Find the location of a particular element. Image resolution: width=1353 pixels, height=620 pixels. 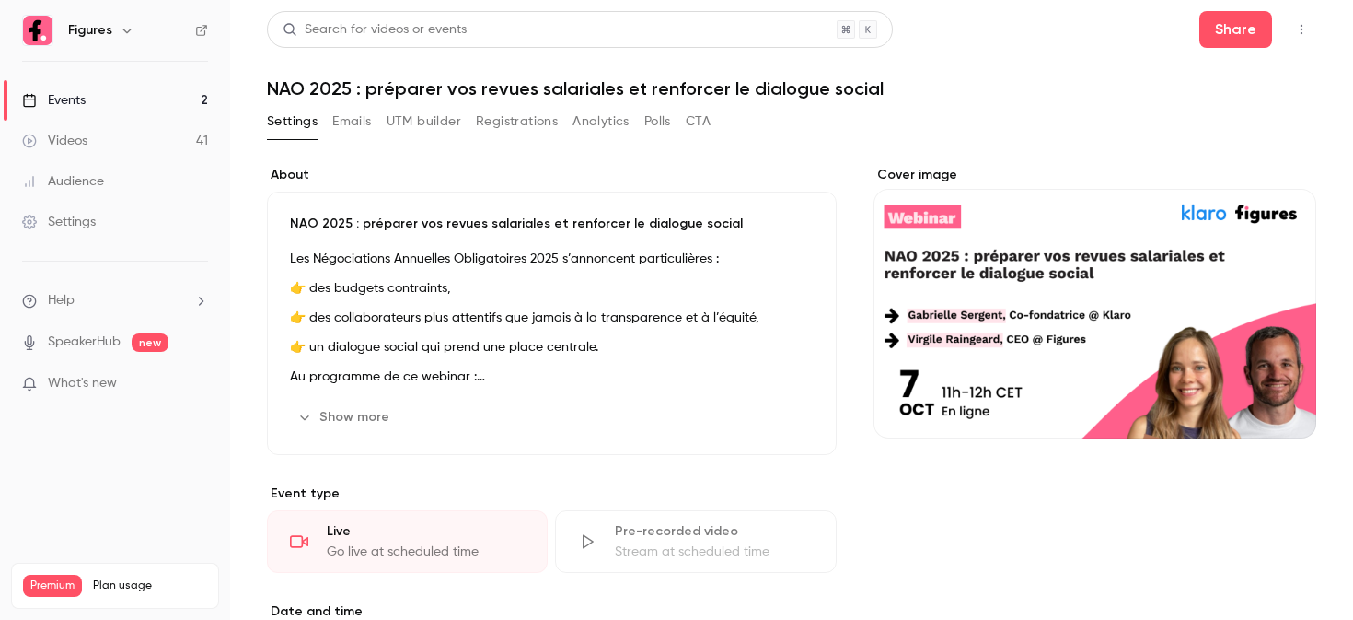

p: 👉 des collaborateurs plus attentifs que jamais à la transparence et à l’équité, is located at coordinates (551, 318).